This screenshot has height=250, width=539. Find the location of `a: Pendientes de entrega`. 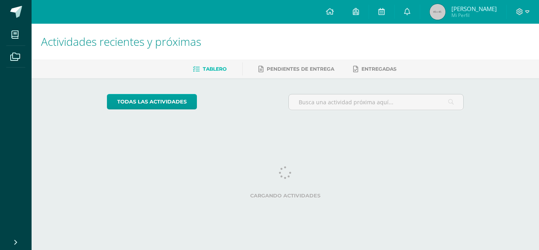

a: Pendientes de entrega is located at coordinates (296, 69).